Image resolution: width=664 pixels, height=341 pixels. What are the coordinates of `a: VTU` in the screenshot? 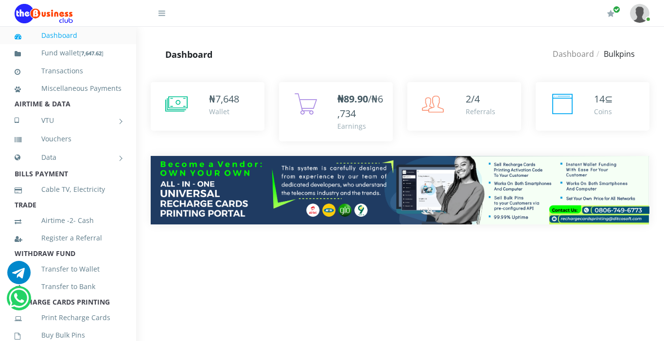 It's located at (68, 121).